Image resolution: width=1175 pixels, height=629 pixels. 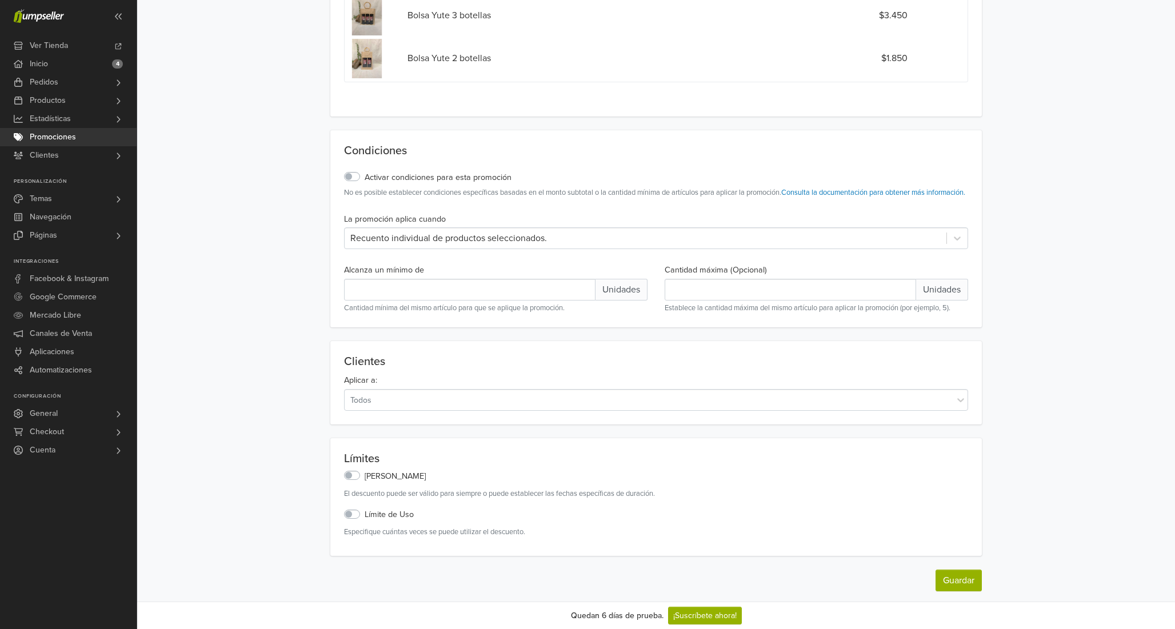 I want to click on span: Navegación, so click(x=50, y=217).